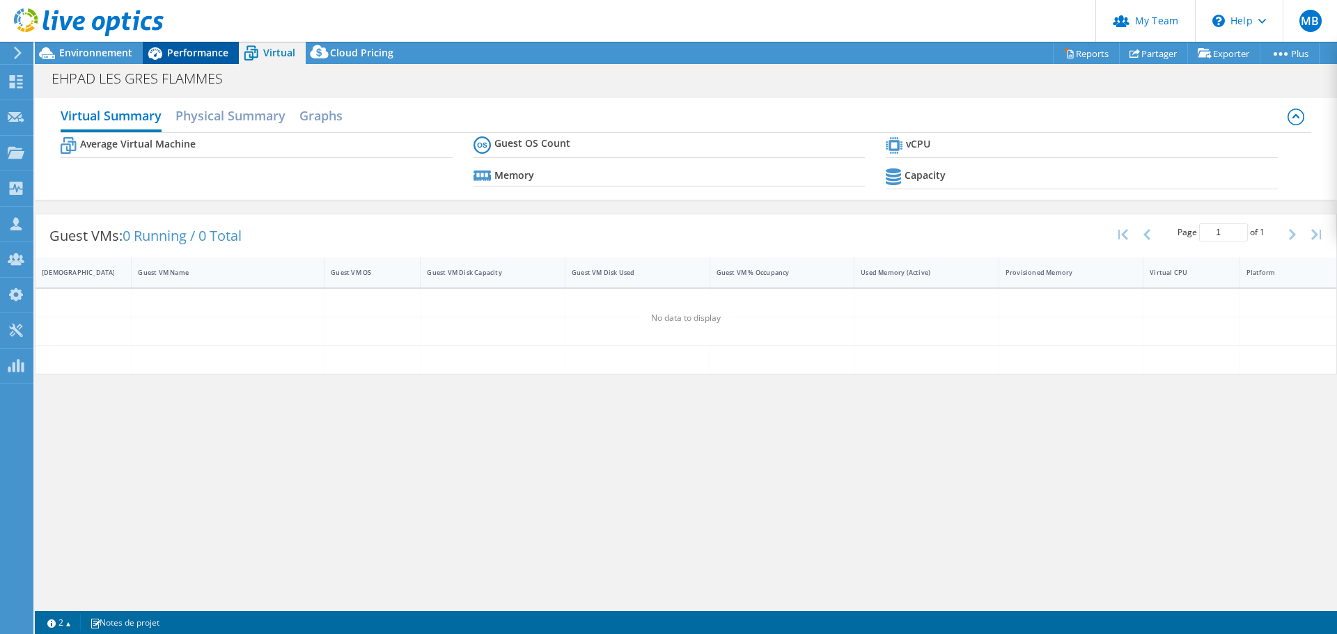  Describe the element at coordinates (321, 116) in the screenshot. I see `h2: Graphs` at that location.